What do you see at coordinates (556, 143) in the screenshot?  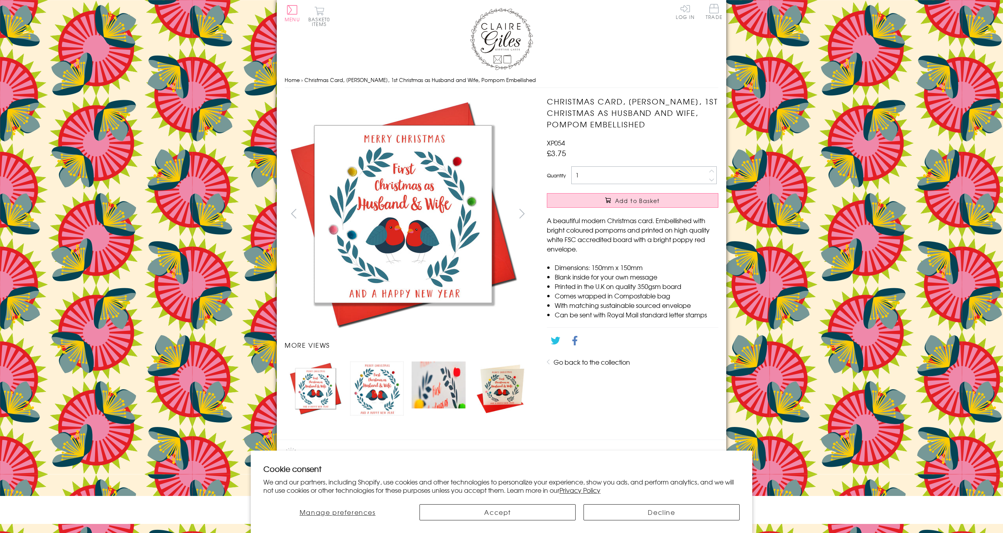 I see `span: XP054` at bounding box center [556, 143].